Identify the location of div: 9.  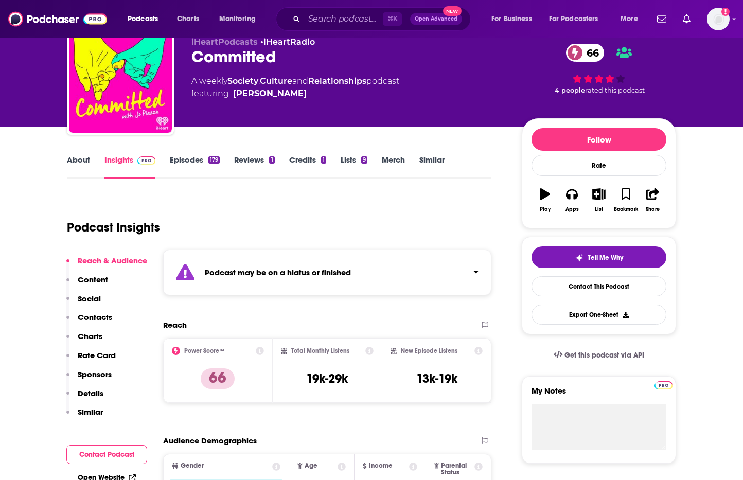
(365, 160).